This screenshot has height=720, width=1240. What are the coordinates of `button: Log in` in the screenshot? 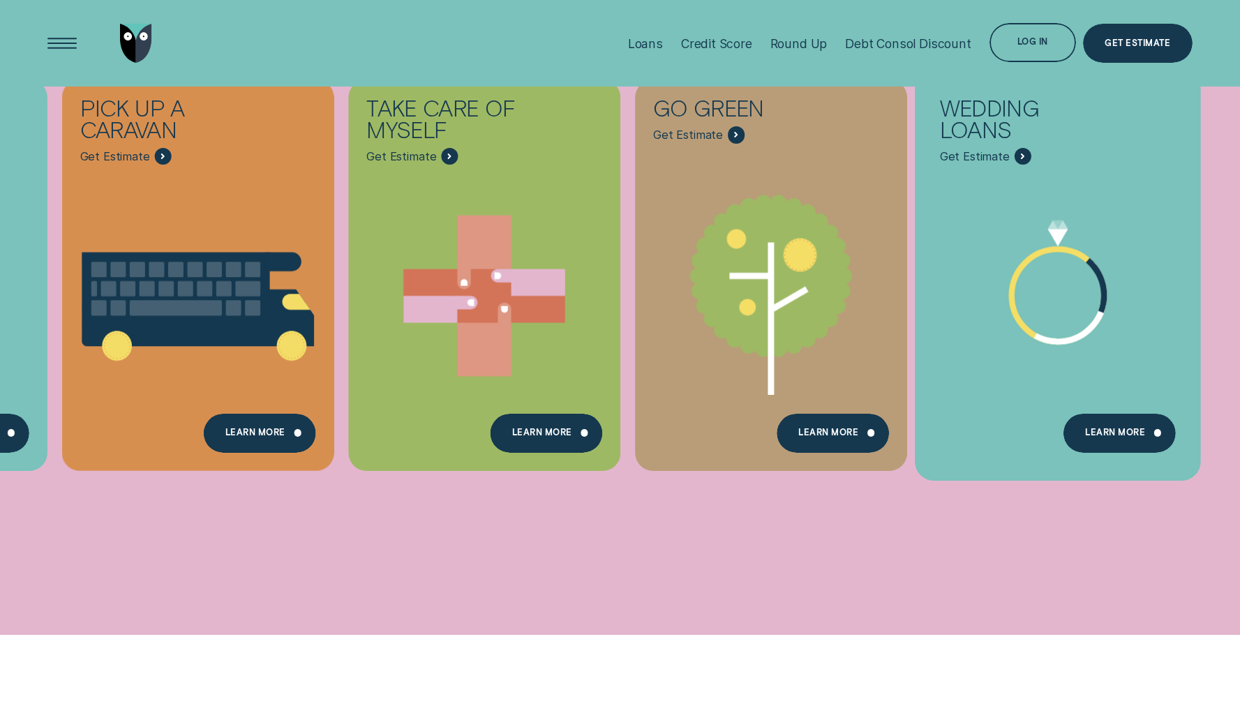 It's located at (1033, 43).